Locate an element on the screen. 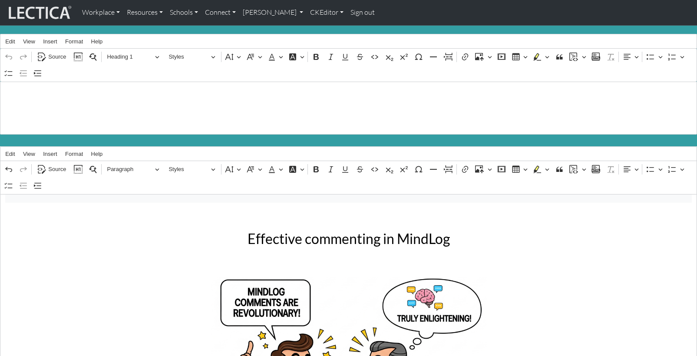  img: lecticalive is located at coordinates (39, 13).